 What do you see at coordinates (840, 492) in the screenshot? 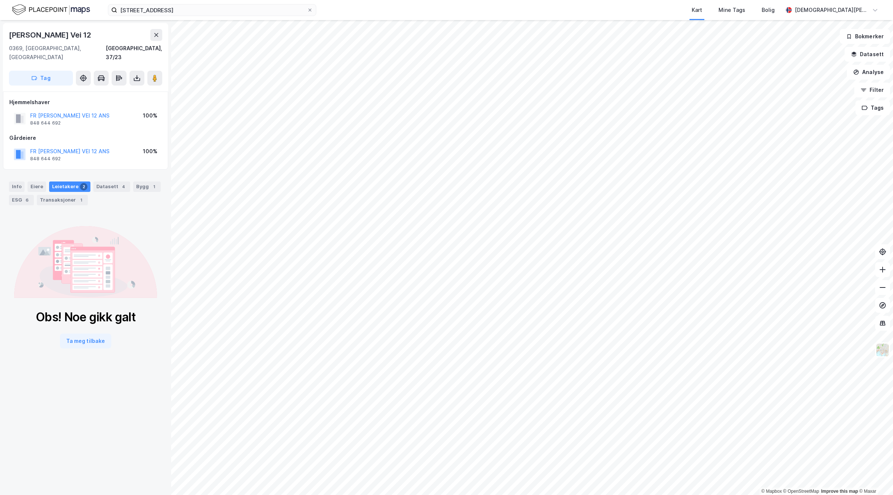
I see `a: Improve this map` at bounding box center [840, 492].